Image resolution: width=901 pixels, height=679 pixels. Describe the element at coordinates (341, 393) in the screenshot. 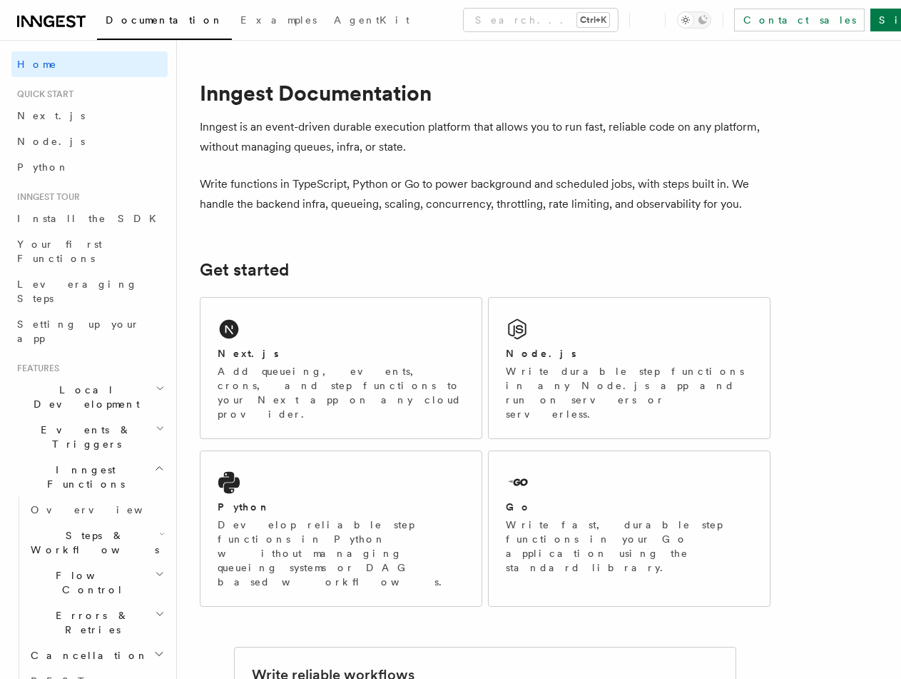

I see `p: Add queueing, events, crons, and step functions to your Next app on any cloud provider.` at that location.